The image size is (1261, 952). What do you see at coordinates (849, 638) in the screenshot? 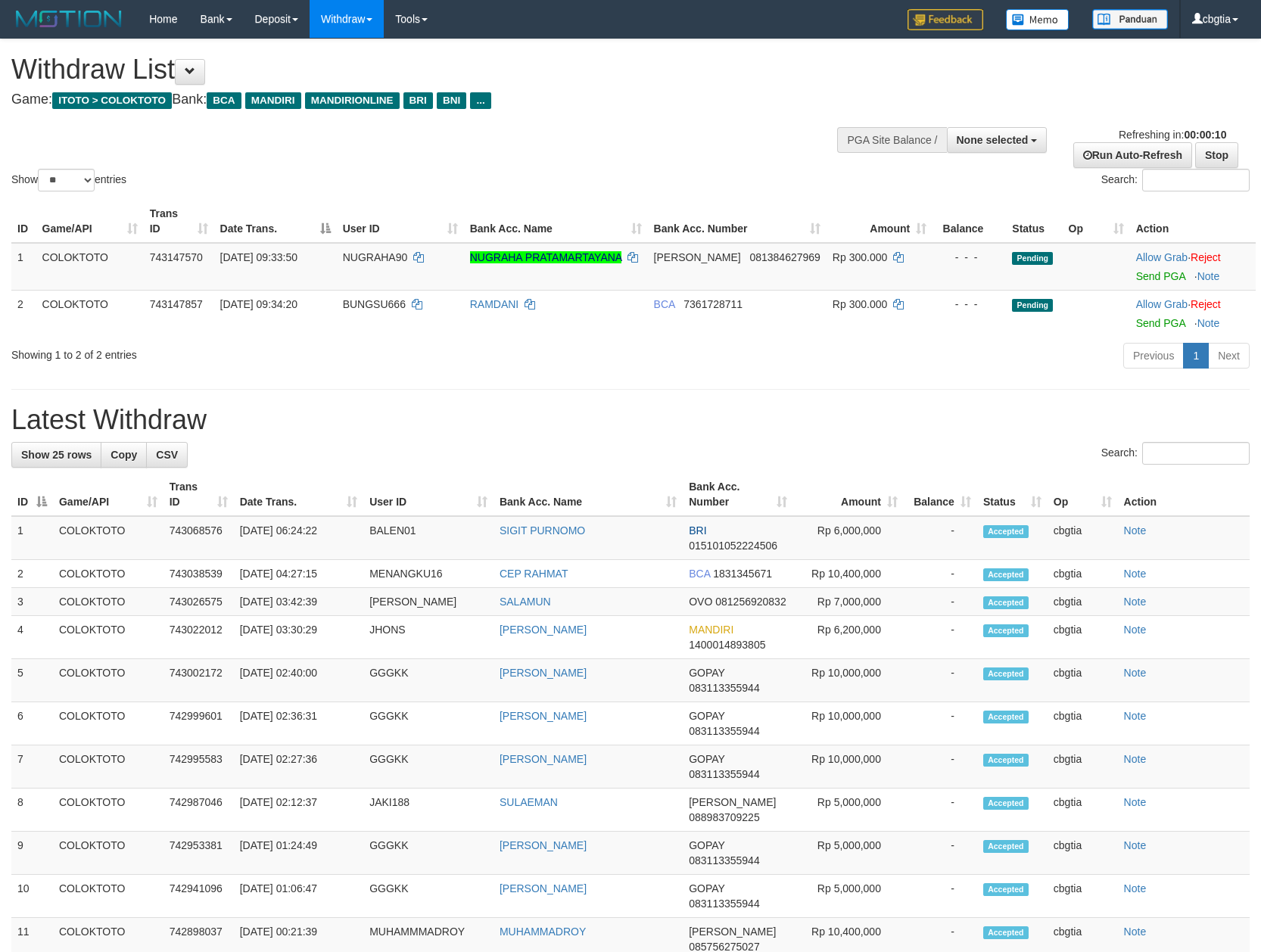
I see `td: Rp 6,200,000` at bounding box center [849, 638].